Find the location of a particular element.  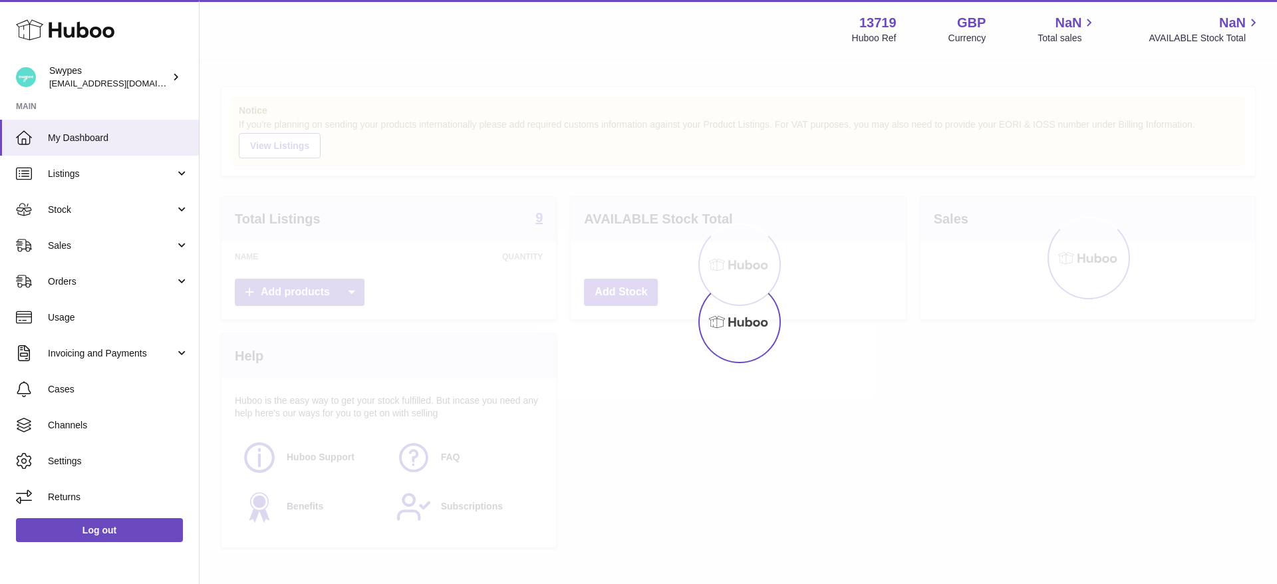

strong: GBP is located at coordinates (971, 23).